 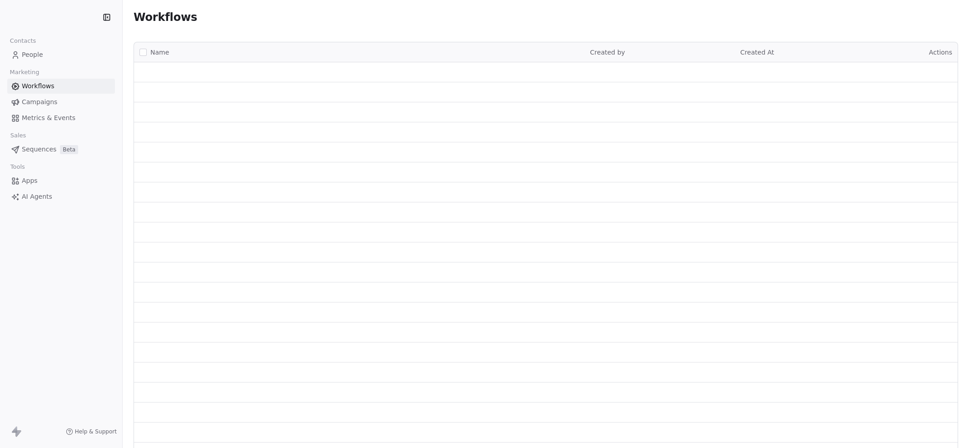 I want to click on span: Metrics & Events, so click(x=49, y=118).